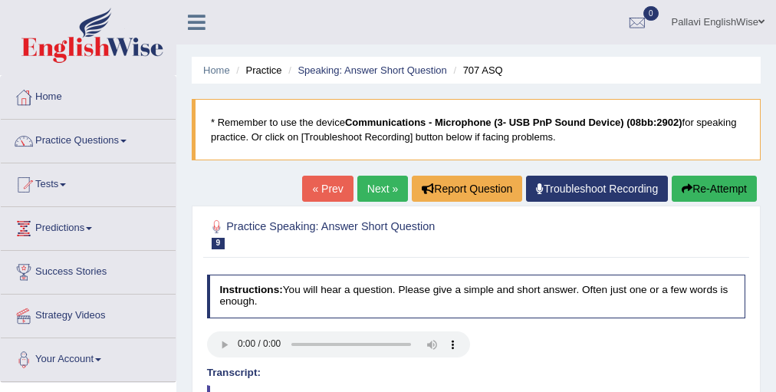 Image resolution: width=776 pixels, height=392 pixels. What do you see at coordinates (372, 70) in the screenshot?
I see `a: Speaking: Answer Short Question` at bounding box center [372, 70].